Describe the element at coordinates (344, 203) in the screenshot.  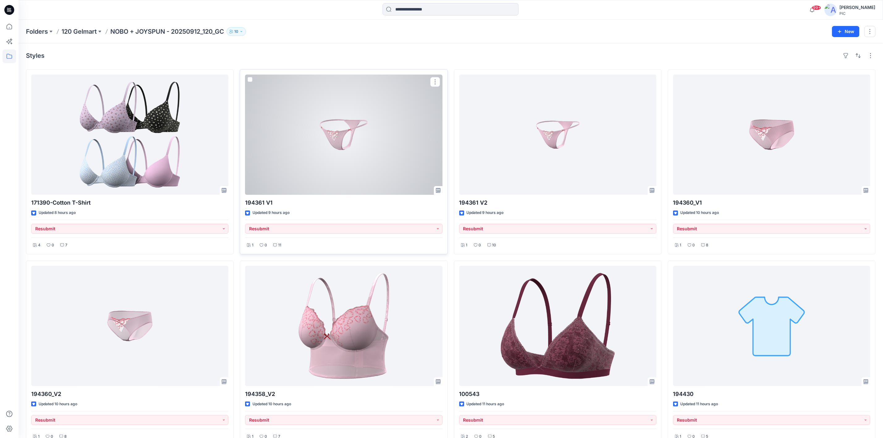
I see `p: 194361 V1` at that location.